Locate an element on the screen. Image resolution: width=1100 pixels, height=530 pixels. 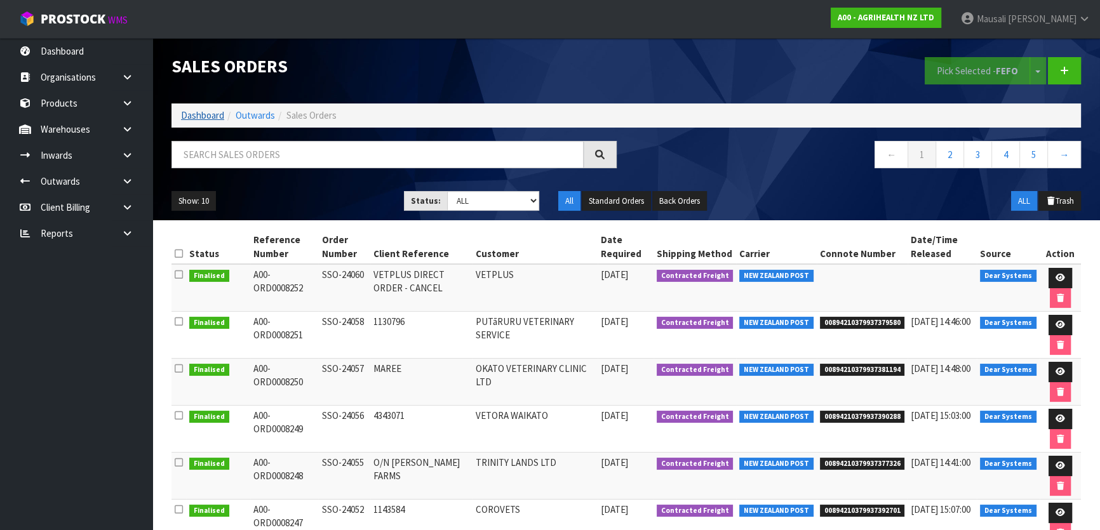
strong: FEFO is located at coordinates (1006, 70).